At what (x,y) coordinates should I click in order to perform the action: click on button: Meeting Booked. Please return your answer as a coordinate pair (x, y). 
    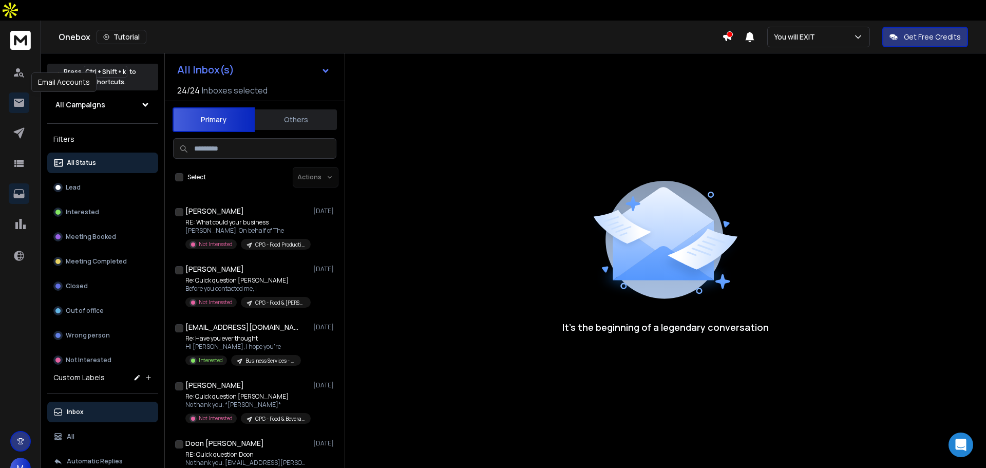
    Looking at the image, I should click on (103, 237).